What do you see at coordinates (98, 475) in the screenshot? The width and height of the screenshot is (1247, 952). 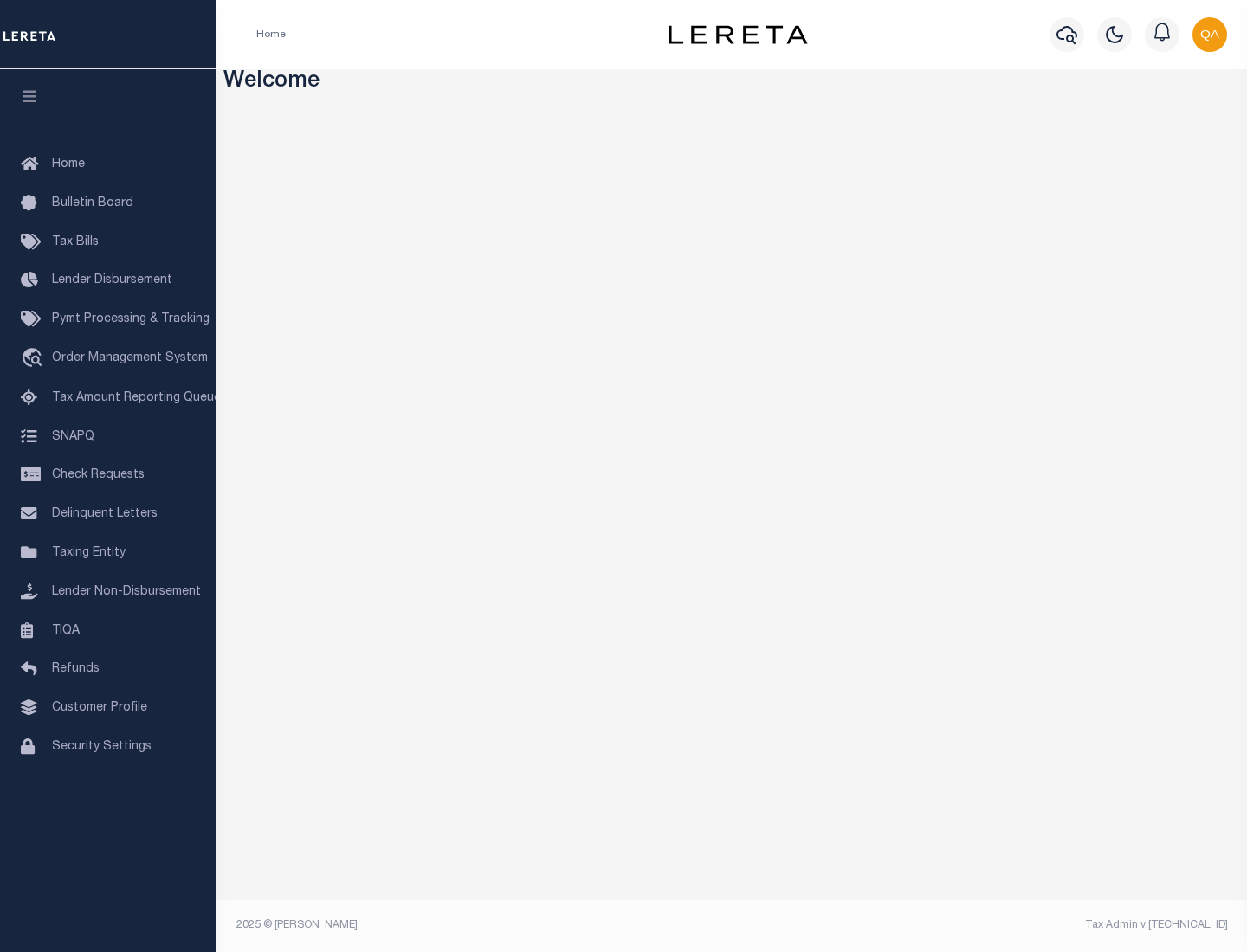 I see `span: Check Requests` at bounding box center [98, 475].